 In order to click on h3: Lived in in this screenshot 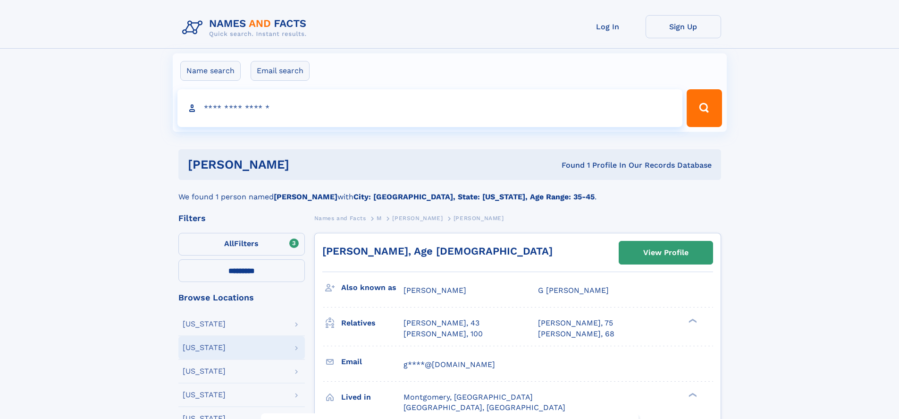, I will do `click(373, 397)`.